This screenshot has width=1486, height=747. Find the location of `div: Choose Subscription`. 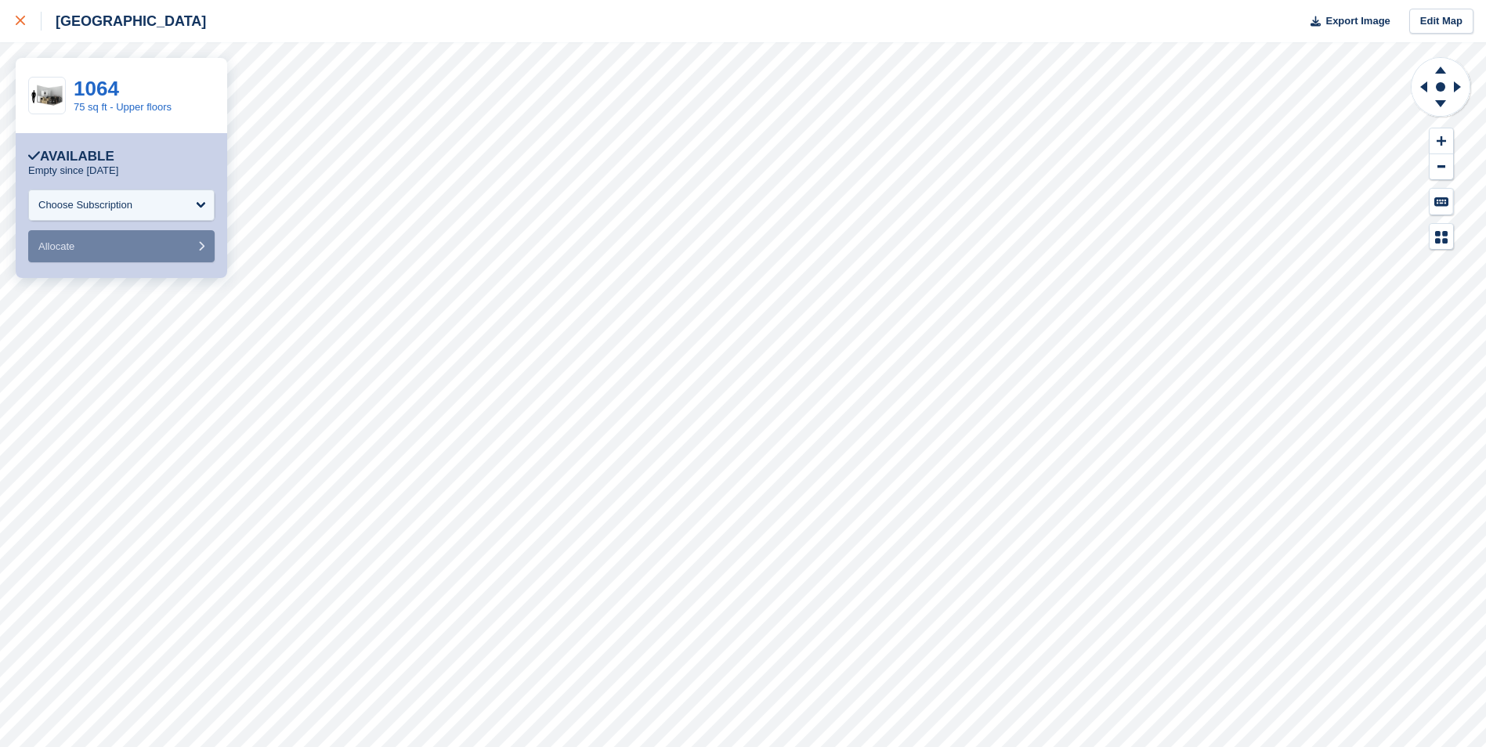

div: Choose Subscription is located at coordinates (85, 205).